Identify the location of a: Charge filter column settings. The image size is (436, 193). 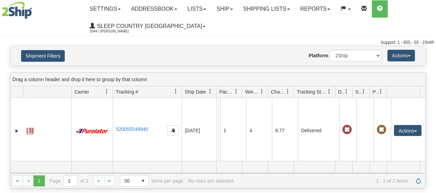
(288, 91).